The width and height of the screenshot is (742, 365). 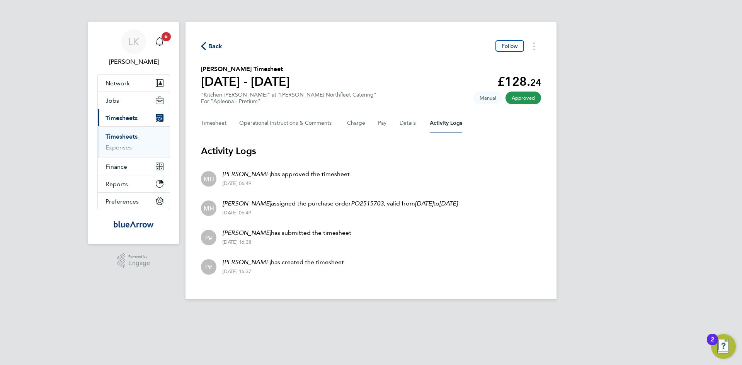 I want to click on h3: Activity Logs, so click(x=371, y=151).